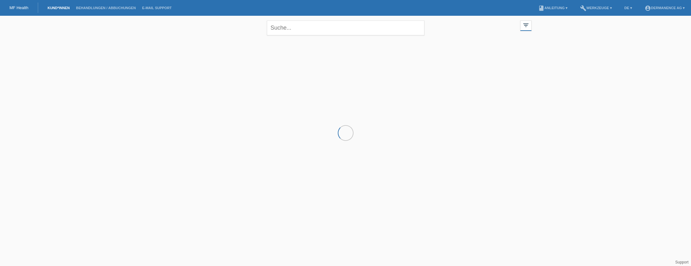 This screenshot has width=691, height=266. Describe the element at coordinates (596, 8) in the screenshot. I see `a: buildWerkzeuge ▾` at that location.